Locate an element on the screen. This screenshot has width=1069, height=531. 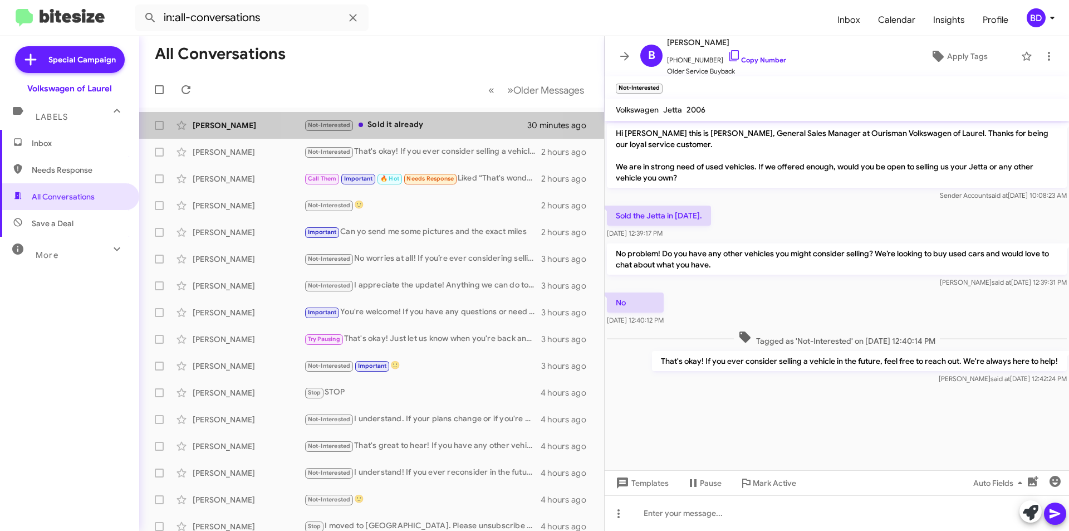
span: Jetta is located at coordinates (673, 110).